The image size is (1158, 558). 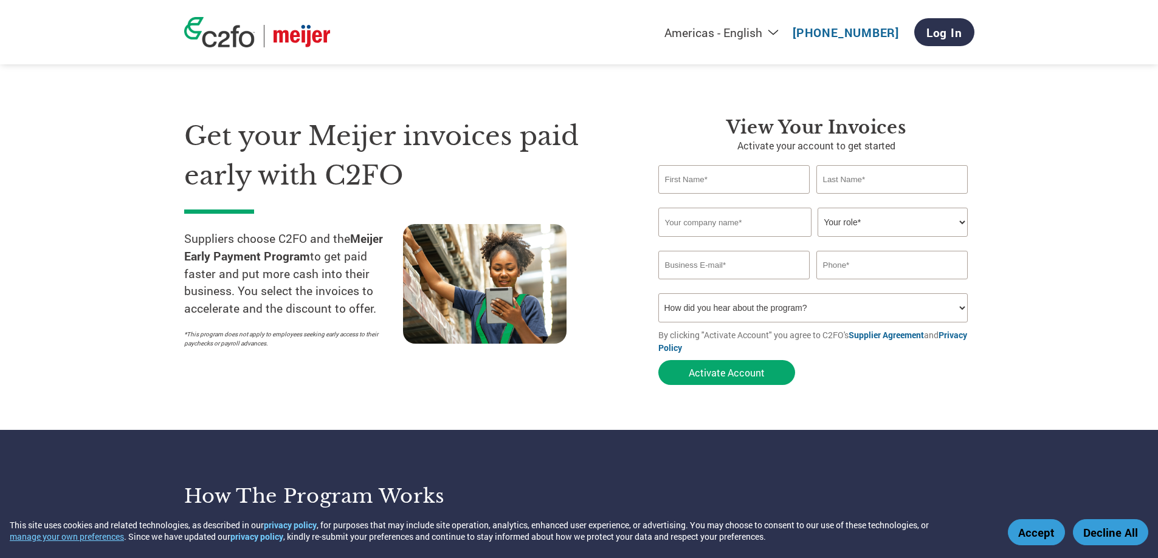 I want to click on input: First Name*, so click(x=734, y=179).